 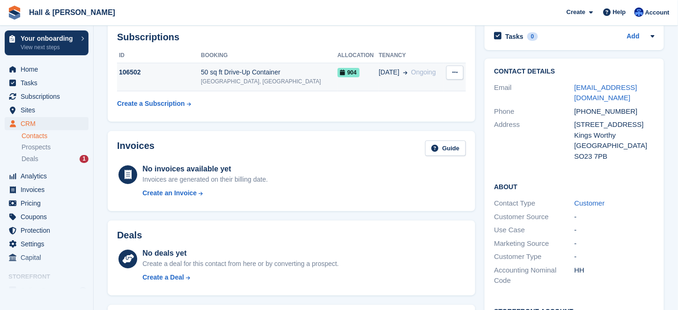 I want to click on h2: Contact Details, so click(x=574, y=72).